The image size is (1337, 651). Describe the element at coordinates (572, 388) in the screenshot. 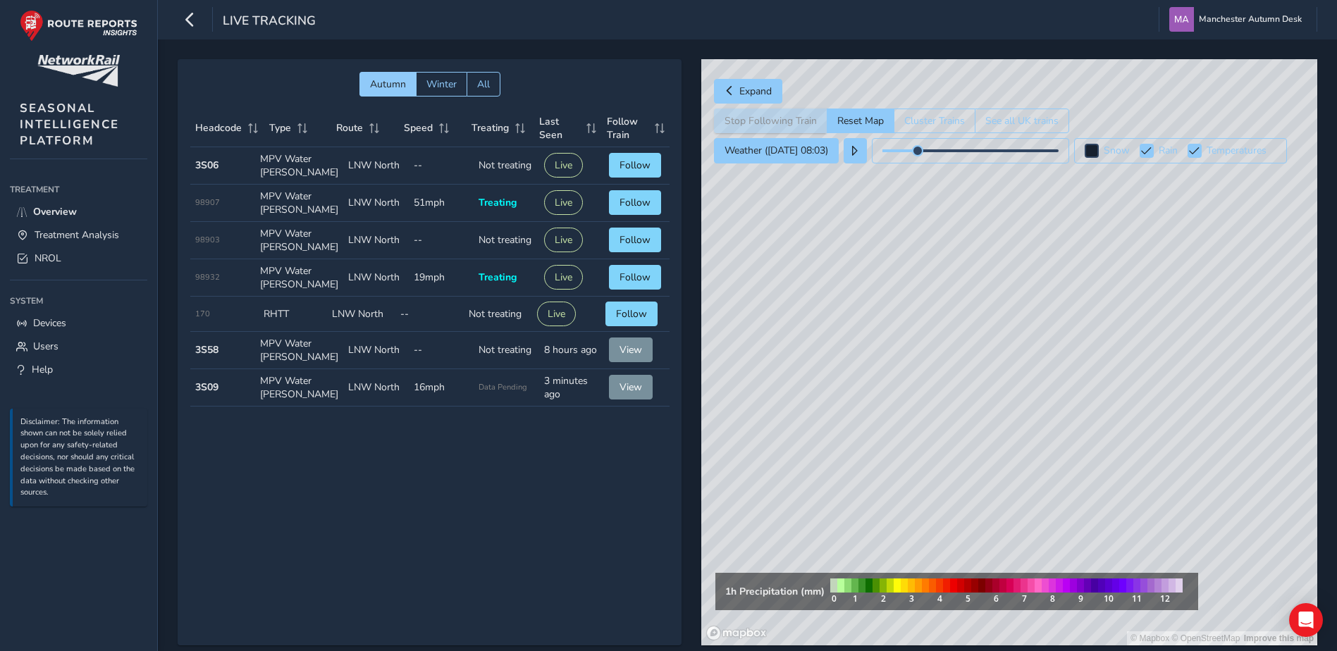

I see `td: 3 minutes ago` at that location.